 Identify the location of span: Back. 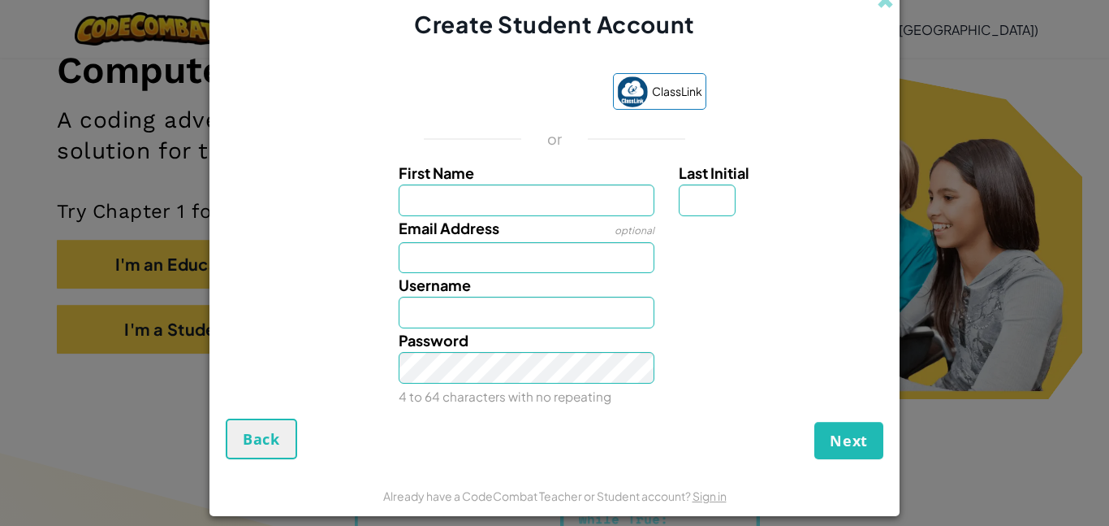
(262, 439).